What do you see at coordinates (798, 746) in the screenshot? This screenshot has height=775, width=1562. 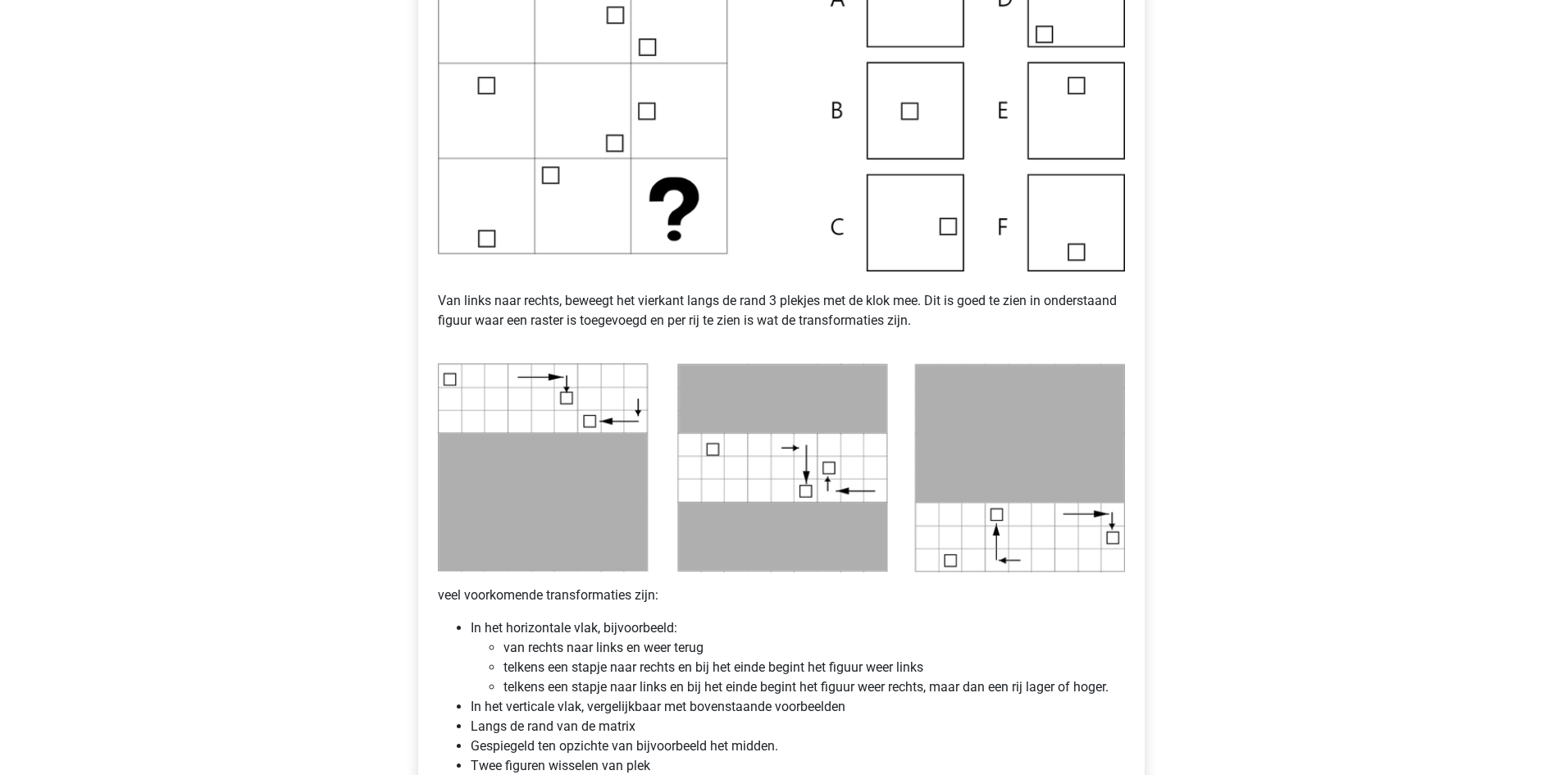 I see `li: Gespiegeld ten opzichte van bijvoorbeeld het midden.` at bounding box center [798, 746].